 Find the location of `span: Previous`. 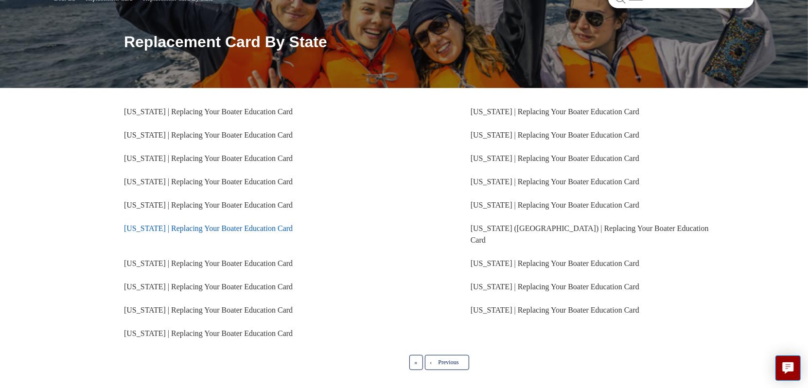

span: Previous is located at coordinates (449, 362).